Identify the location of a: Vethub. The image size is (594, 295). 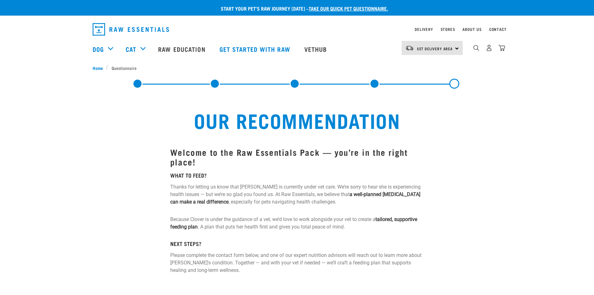
(317, 49).